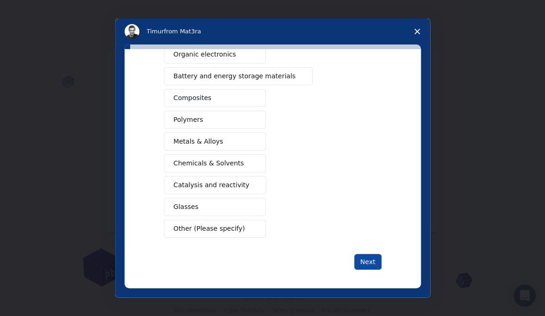 The image size is (545, 316). Describe the element at coordinates (188, 119) in the screenshot. I see `span: Polymers` at that location.